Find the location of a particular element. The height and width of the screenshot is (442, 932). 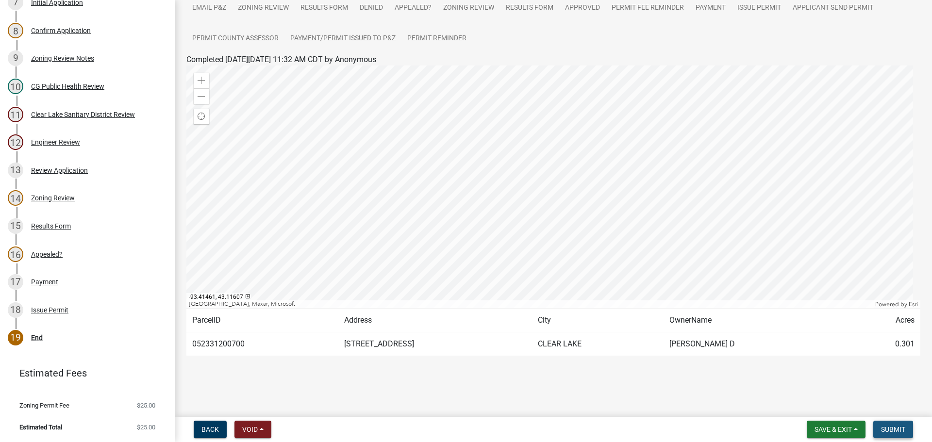

div: Powered by is located at coordinates (897, 304).